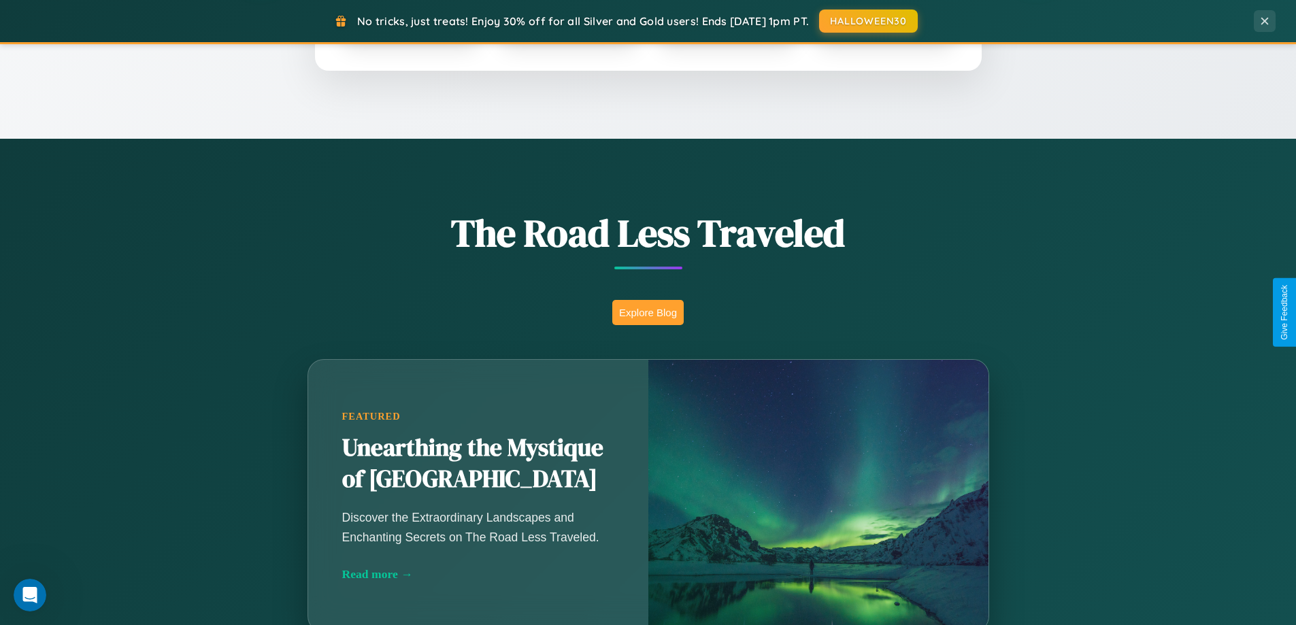 The height and width of the screenshot is (625, 1296). What do you see at coordinates (478, 416) in the screenshot?
I see `div: Featured` at bounding box center [478, 416].